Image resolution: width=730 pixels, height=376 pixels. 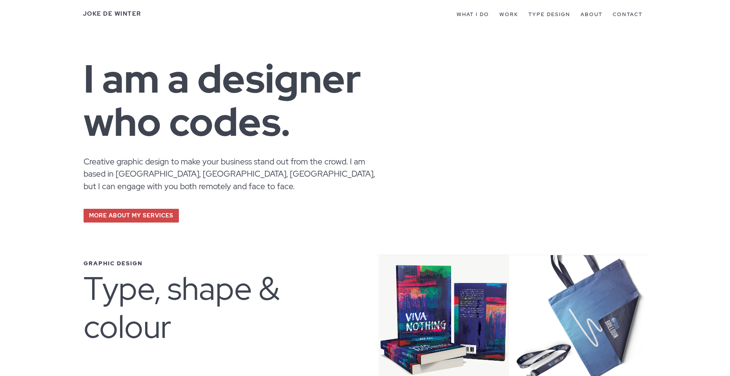 I want to click on h1: I am a designer who codes., so click(x=259, y=106).